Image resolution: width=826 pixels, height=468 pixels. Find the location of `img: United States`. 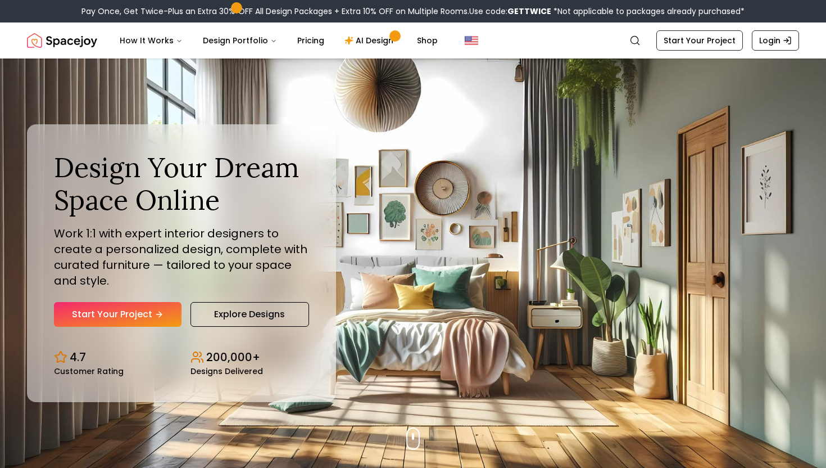

img: United States is located at coordinates (472, 40).